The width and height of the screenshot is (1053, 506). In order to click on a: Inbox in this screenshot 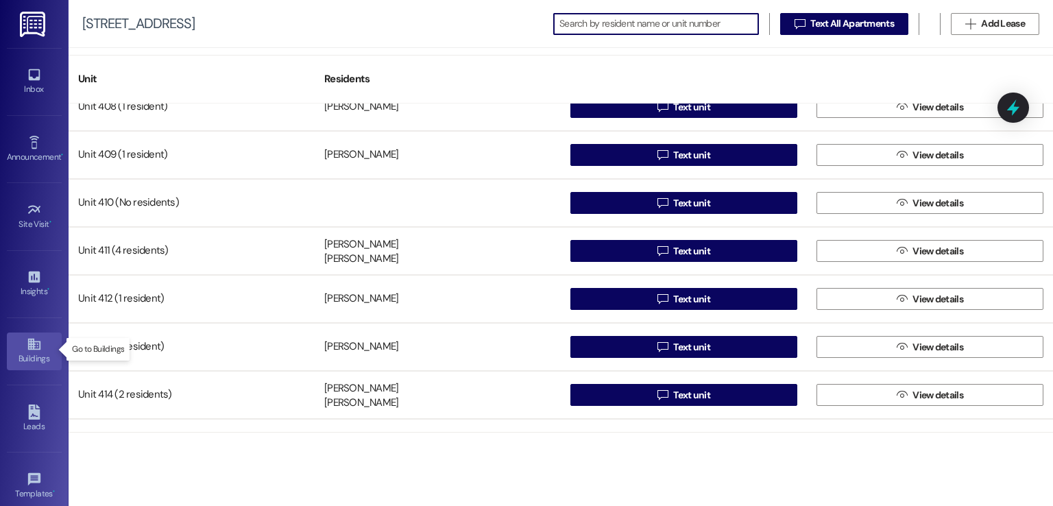, I will do `click(34, 82)`.